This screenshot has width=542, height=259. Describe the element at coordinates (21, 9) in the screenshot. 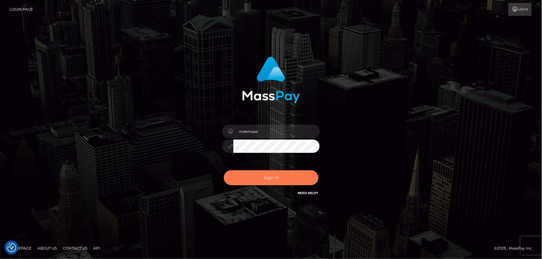

I see `a: Login Page` at that location.